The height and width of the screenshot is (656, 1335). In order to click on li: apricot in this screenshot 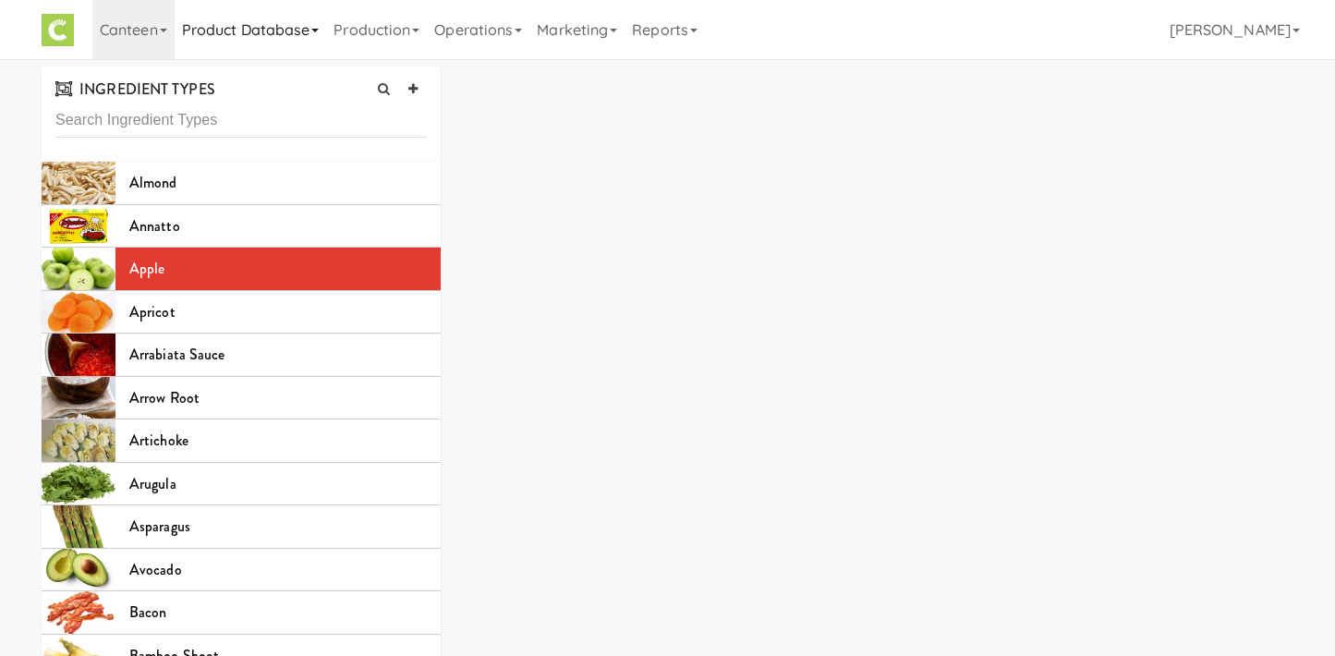, I will do `click(241, 312)`.